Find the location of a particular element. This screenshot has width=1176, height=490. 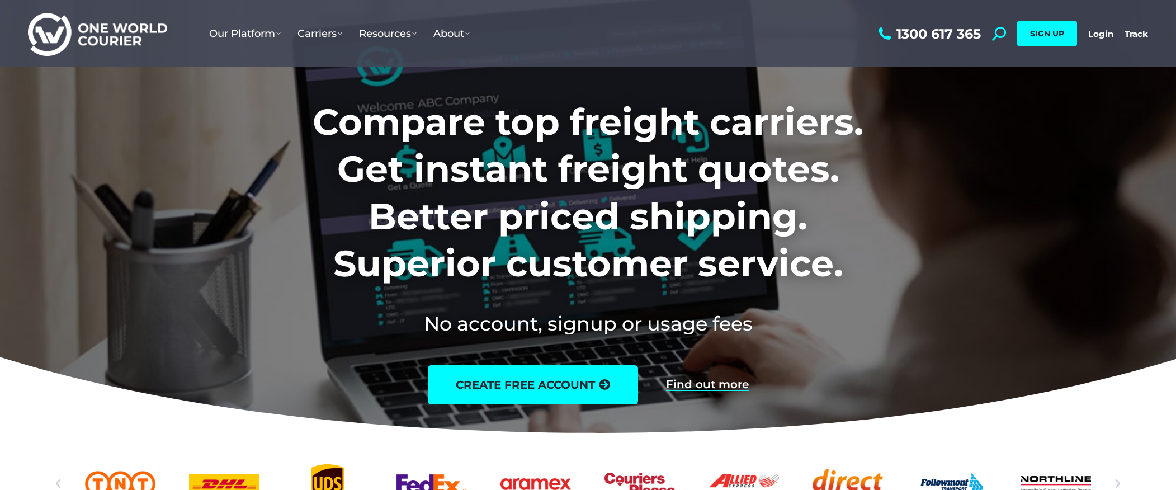

img: One World Courier is located at coordinates (97, 34).